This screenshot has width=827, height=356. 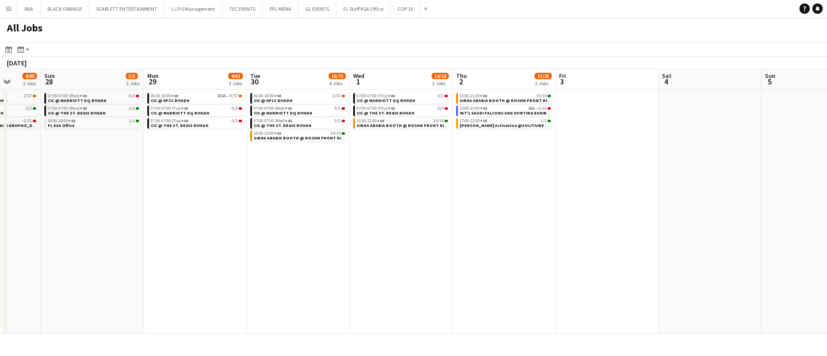 What do you see at coordinates (165, 96) in the screenshot?
I see `span: 06:00-18:00` at bounding box center [165, 96].